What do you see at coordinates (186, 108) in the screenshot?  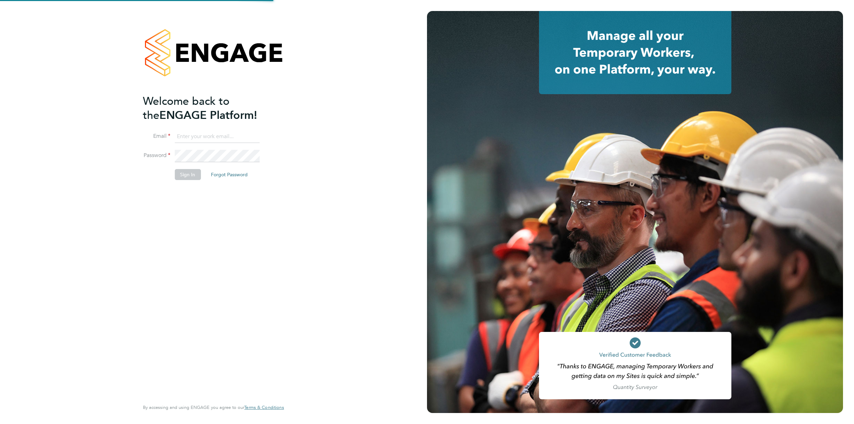 I see `span: Welcome back to the` at bounding box center [186, 108].